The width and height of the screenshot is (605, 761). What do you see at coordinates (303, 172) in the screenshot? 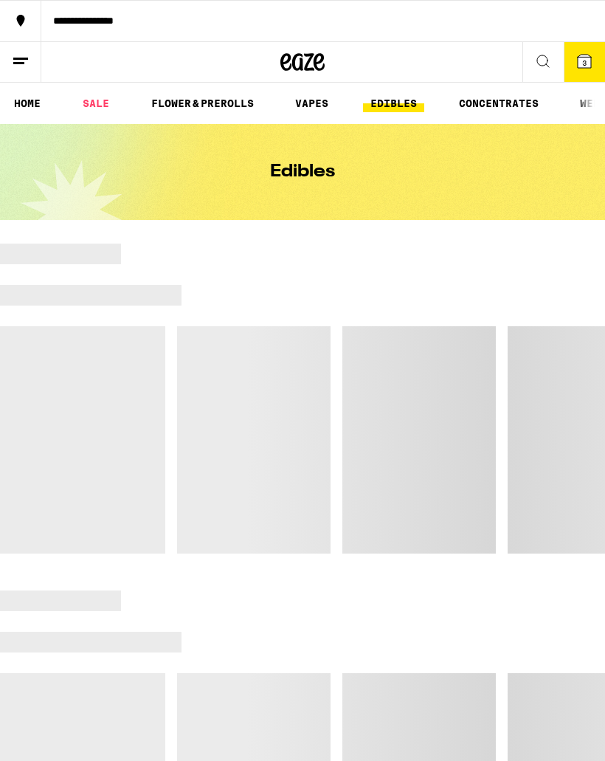
I see `h1: Edibles` at bounding box center [303, 172].